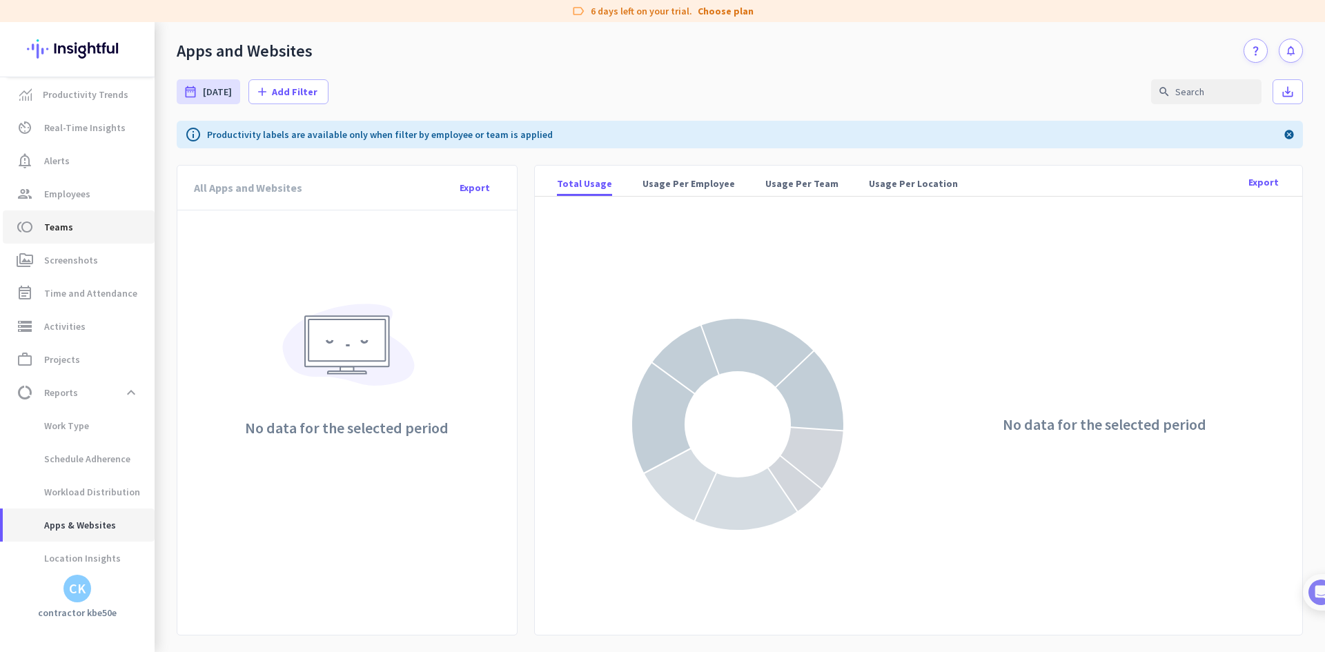  Describe the element at coordinates (689, 184) in the screenshot. I see `span: Usage Per Employee` at that location.